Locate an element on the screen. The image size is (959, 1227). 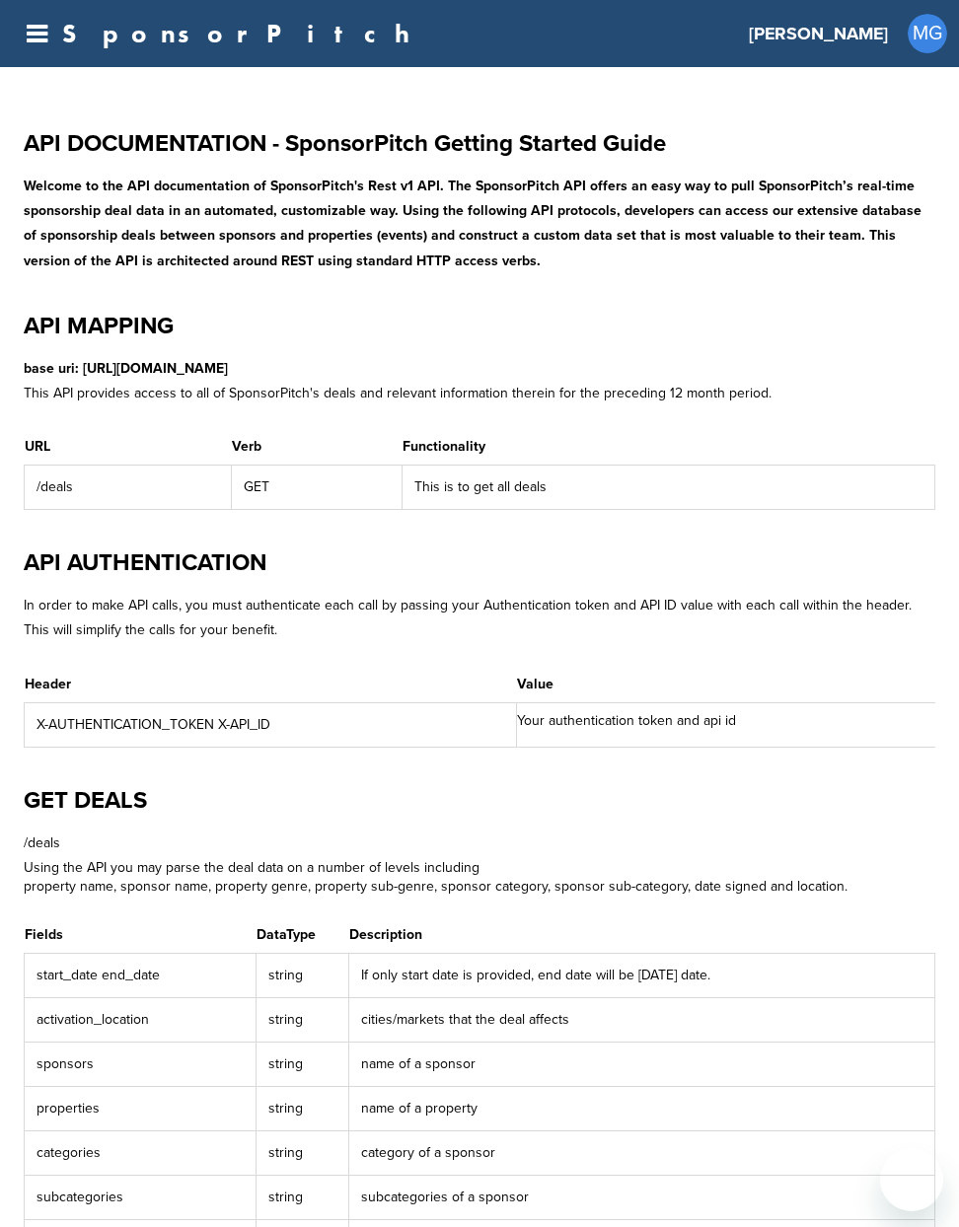
p: This API provides access to all of SponsorPitch's deals and relevant information therein for the ... is located at coordinates (479, 393).